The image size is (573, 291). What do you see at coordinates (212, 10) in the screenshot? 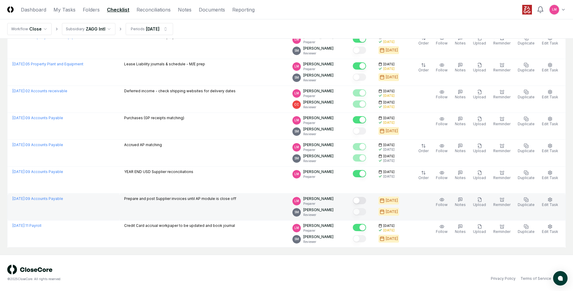
I see `a: Documents` at bounding box center [212, 10].